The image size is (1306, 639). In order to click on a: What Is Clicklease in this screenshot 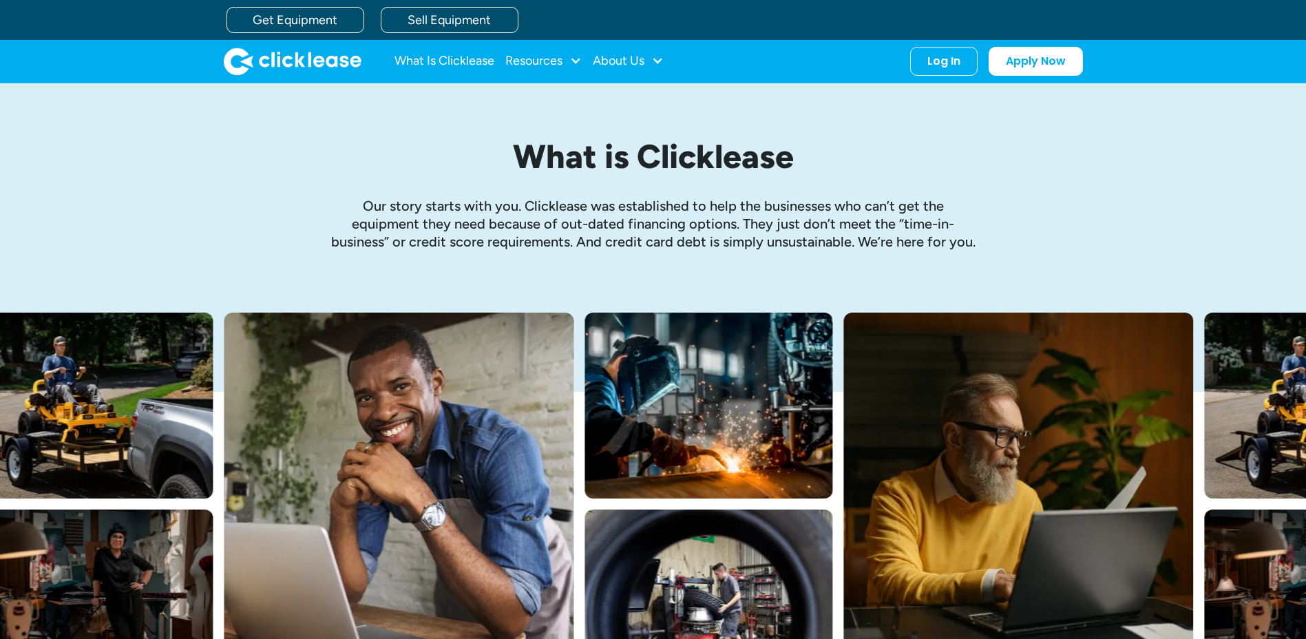, I will do `click(444, 61)`.